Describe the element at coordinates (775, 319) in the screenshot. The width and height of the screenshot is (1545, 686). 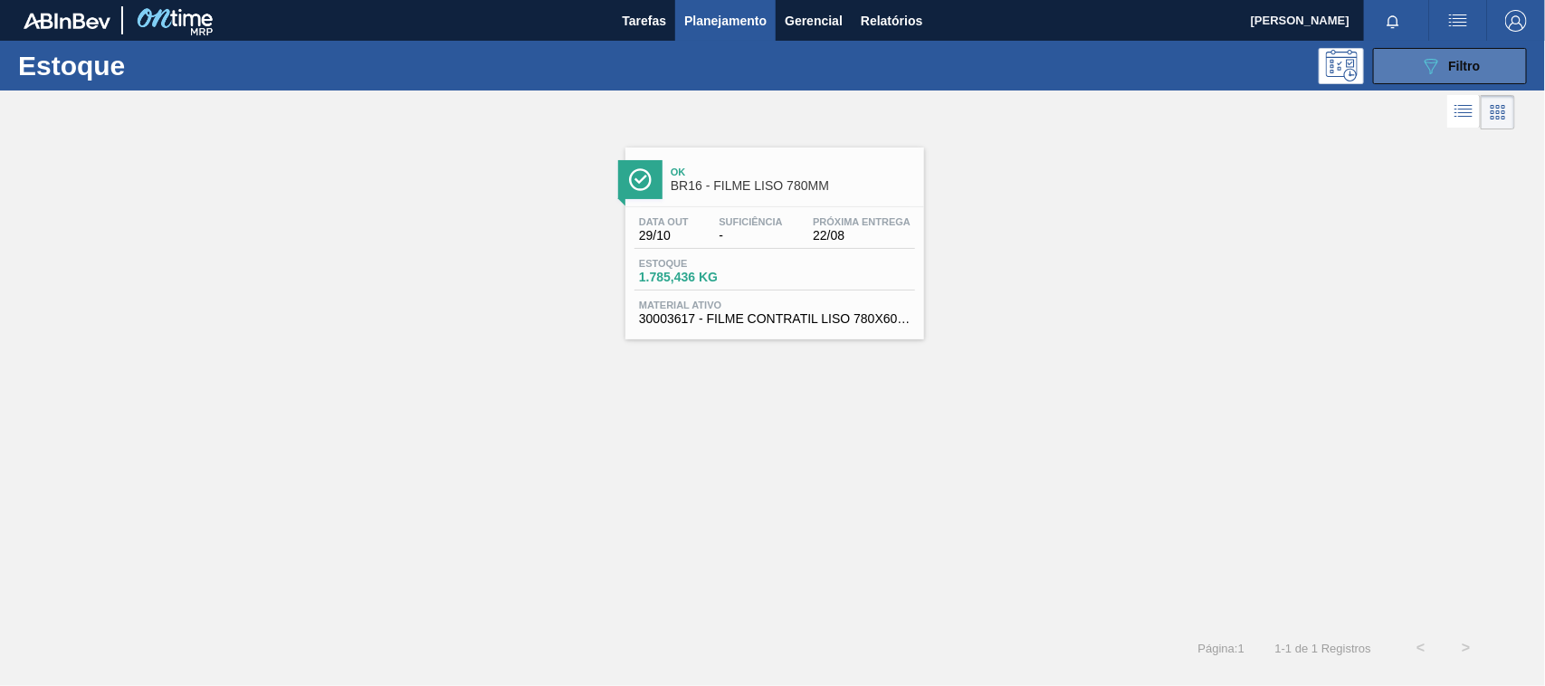
I see `span: 30003617 - FILME CONTRATIL LISO 780X60 MICRA;FILME` at that location.